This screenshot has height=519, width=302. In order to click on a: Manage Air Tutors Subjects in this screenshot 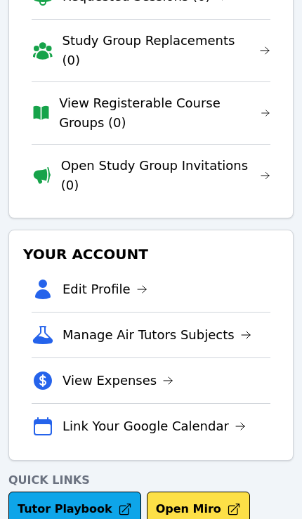, I will do `click(157, 335)`.